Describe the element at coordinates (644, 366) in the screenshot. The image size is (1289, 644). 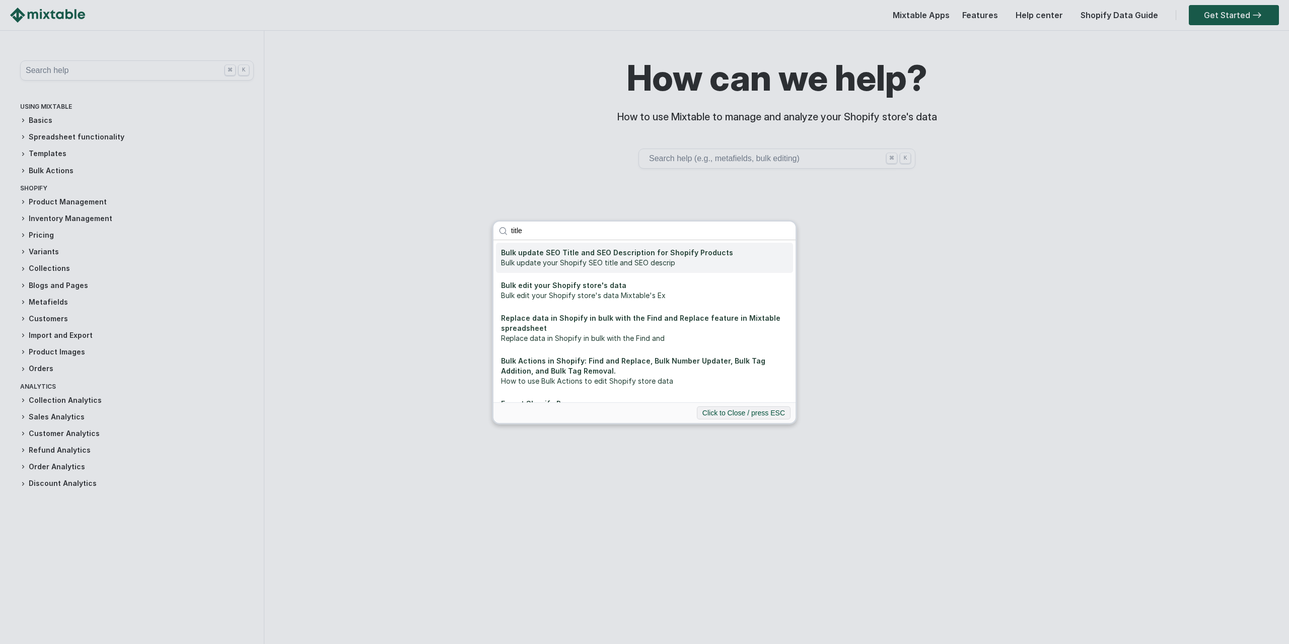
I see `div: Bulk Actions in Shopify: Find and Replace, Bulk Number Updater, Bulk Tag Addition, and Bulk Tag R...` at that location.